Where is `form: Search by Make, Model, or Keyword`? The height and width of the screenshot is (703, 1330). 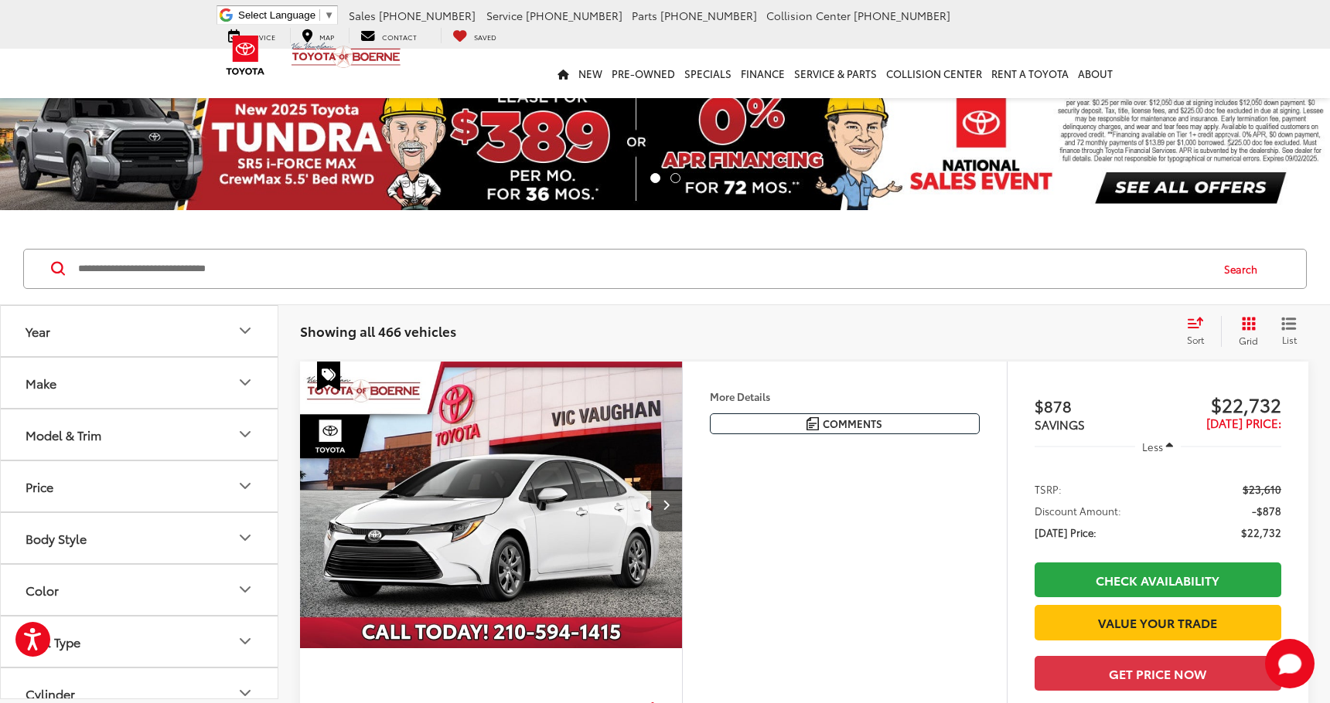
form: Search by Make, Model, or Keyword is located at coordinates (642, 269).